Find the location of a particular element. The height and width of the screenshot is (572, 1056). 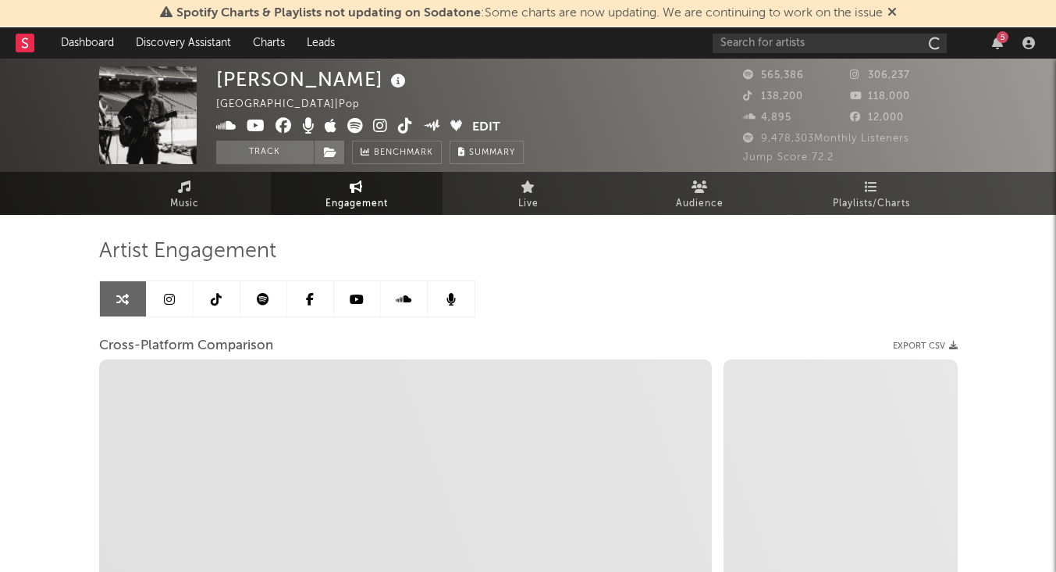

a: Engagement is located at coordinates (357, 193).